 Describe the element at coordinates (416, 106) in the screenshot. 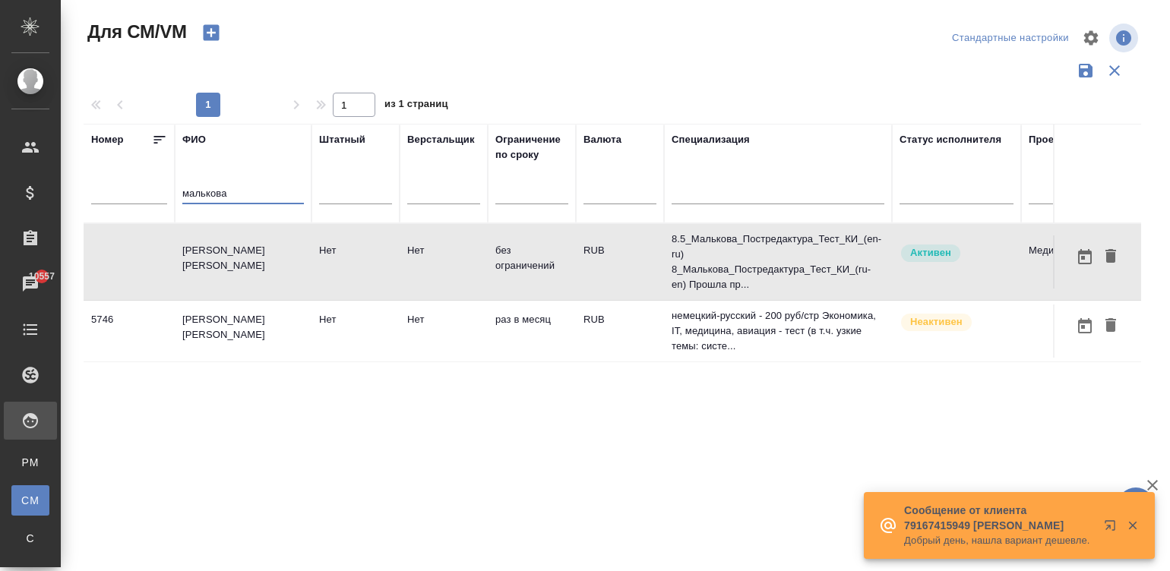

I see `span: из 1 страниц` at that location.